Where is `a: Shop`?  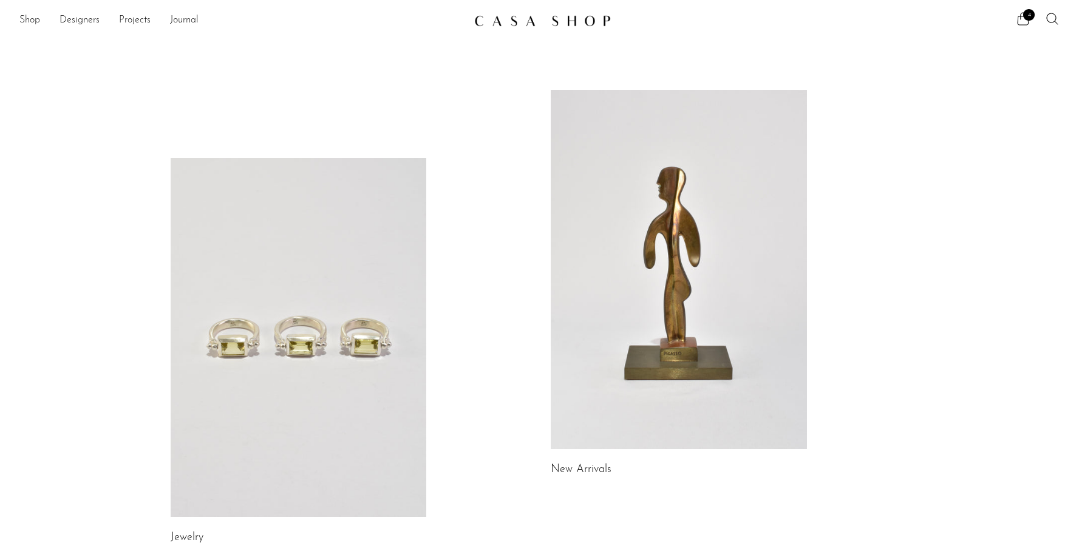 a: Shop is located at coordinates (30, 21).